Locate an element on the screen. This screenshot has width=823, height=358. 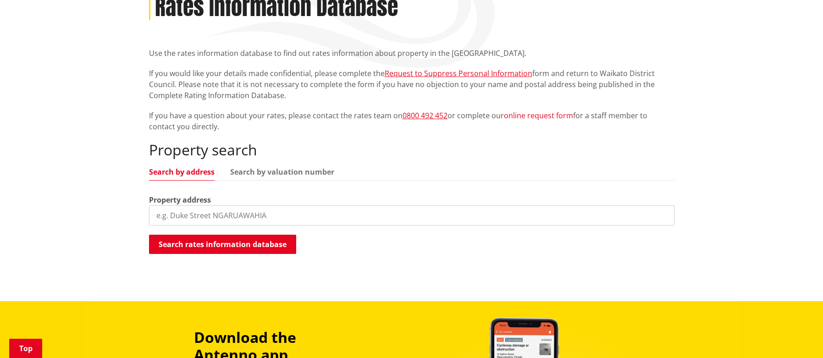
p: If you would like your details made confidential, please complete the form and return to Waikato ... is located at coordinates (412, 84).